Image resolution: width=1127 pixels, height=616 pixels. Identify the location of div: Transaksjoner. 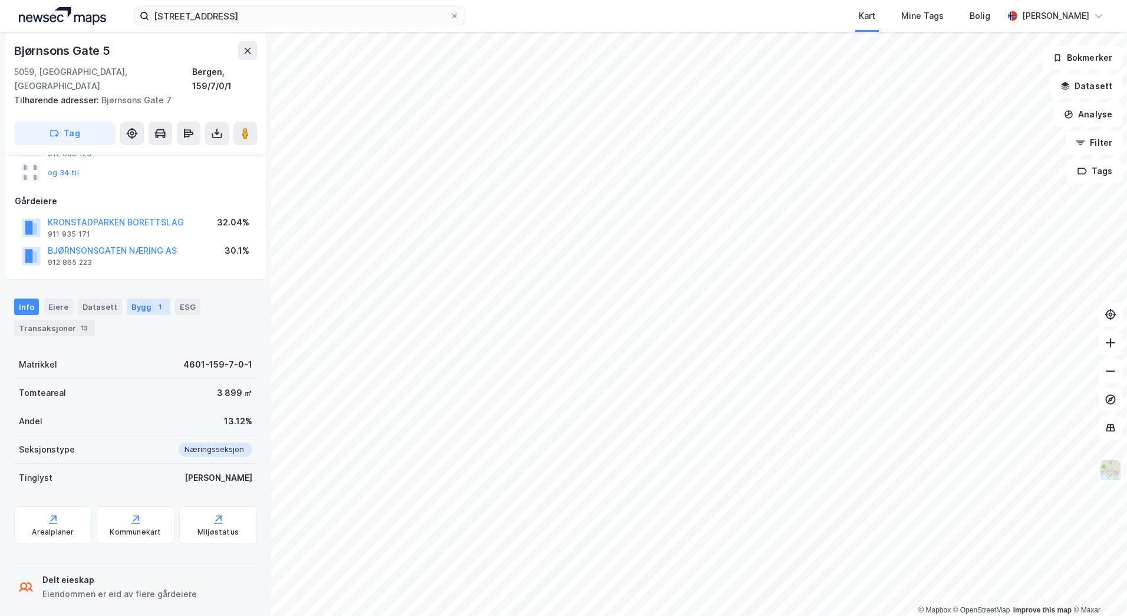
(54, 328).